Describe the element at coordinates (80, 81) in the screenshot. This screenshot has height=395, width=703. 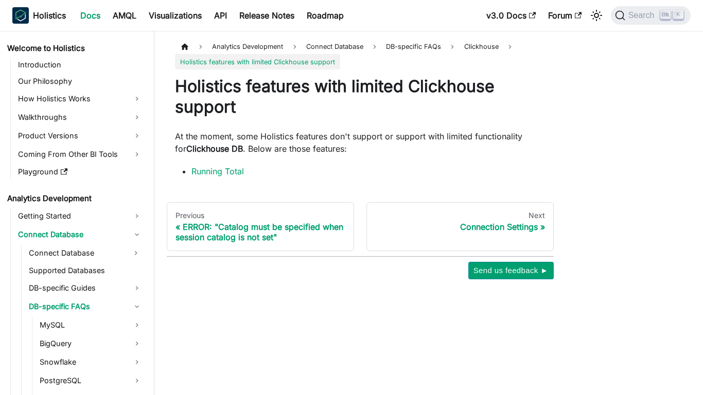
I see `a: Our Philosophy` at that location.